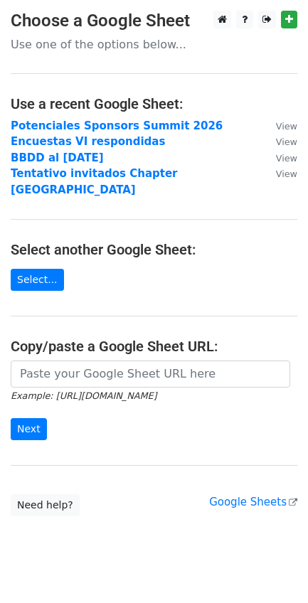  Describe the element at coordinates (117, 126) in the screenshot. I see `strong: Potenciales Sponsors Summit 2026` at that location.